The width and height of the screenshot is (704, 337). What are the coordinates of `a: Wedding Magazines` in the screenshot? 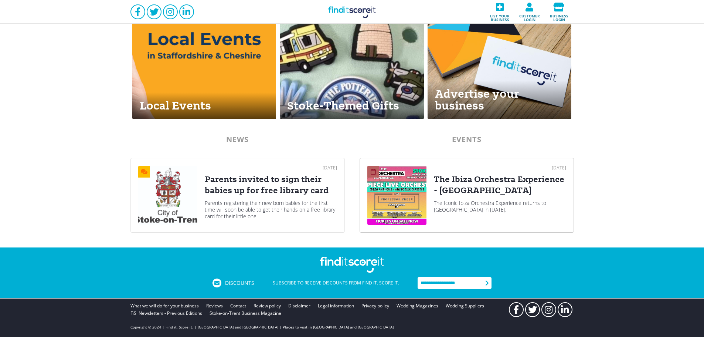 It's located at (417, 305).